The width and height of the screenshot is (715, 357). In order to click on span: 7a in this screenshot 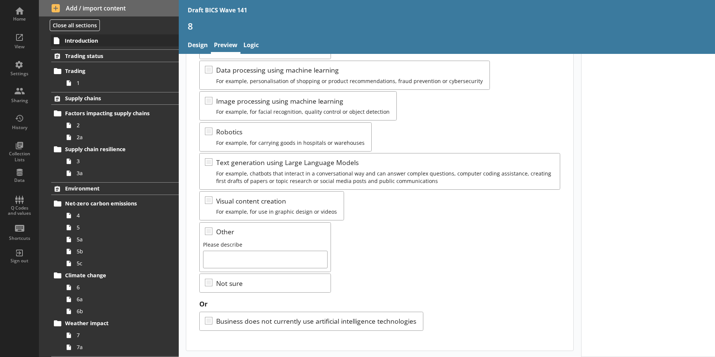, I will do `click(118, 347)`.